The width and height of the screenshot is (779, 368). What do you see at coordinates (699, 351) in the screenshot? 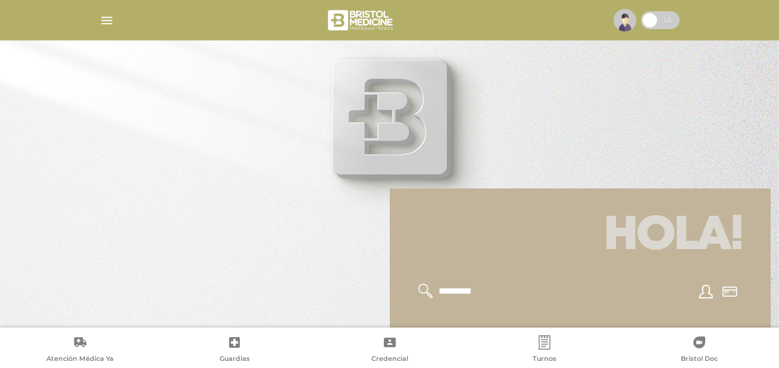
I see `a: Bristol Doc` at bounding box center [699, 351].